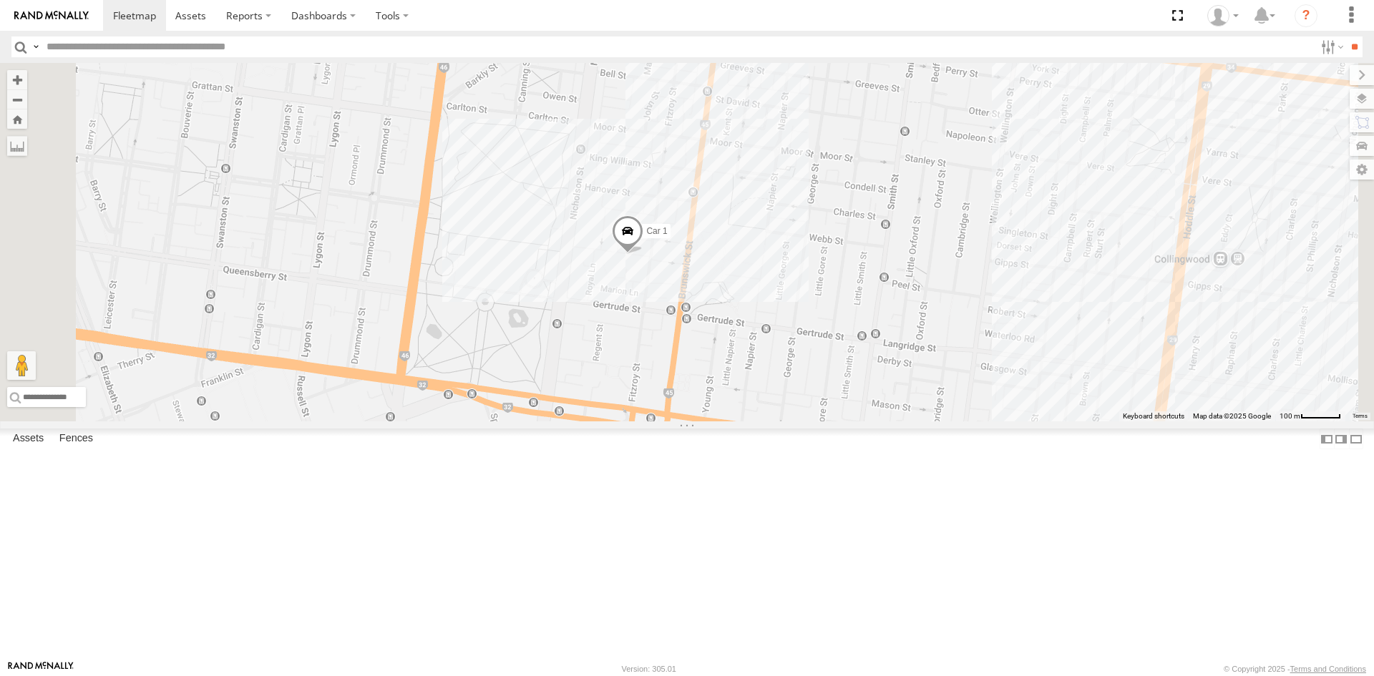 This screenshot has height=676, width=1374. Describe the element at coordinates (17, 146) in the screenshot. I see `label: Measure` at that location.